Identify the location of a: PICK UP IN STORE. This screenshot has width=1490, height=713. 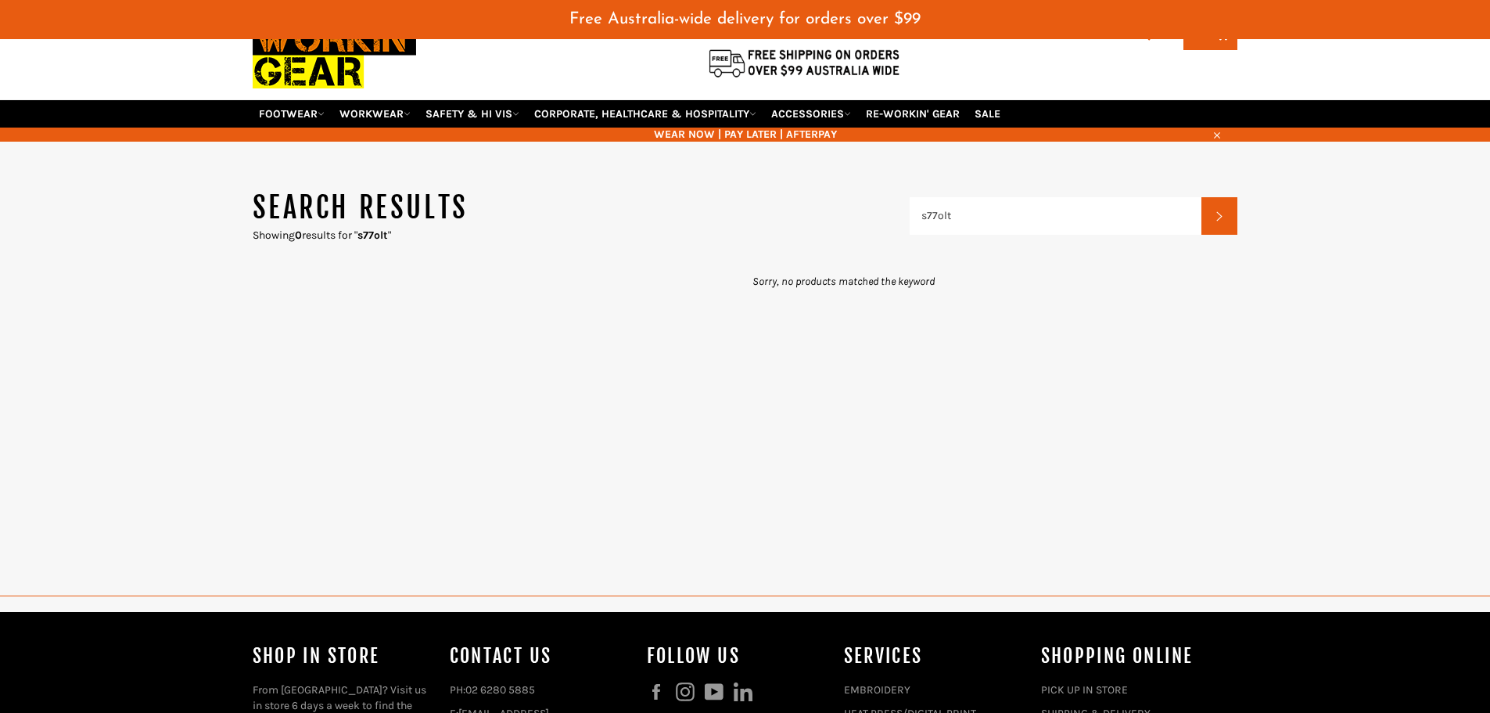
(1084, 689).